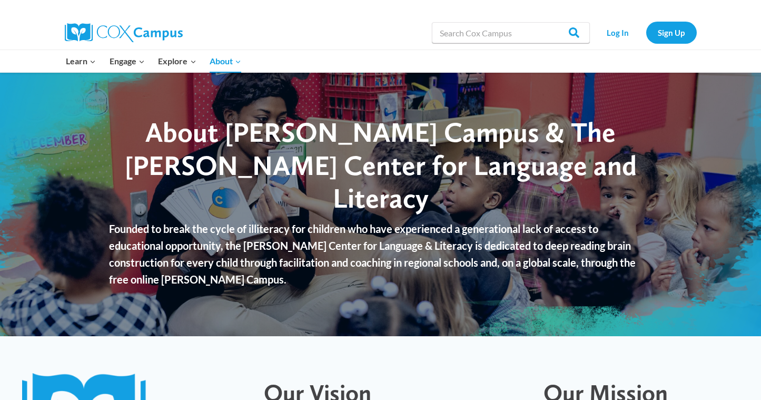  I want to click on span: About, so click(225, 61).